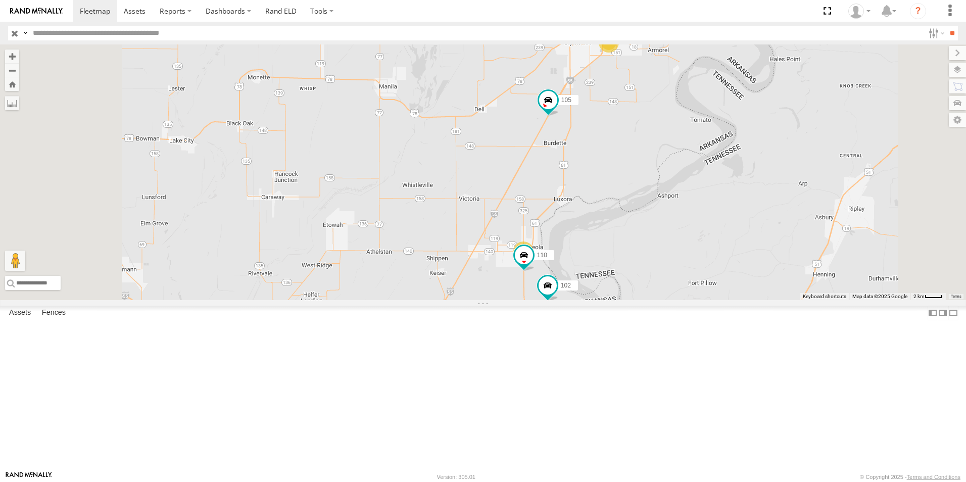 This screenshot has height=482, width=966. What do you see at coordinates (566, 286) in the screenshot?
I see `span: 102` at bounding box center [566, 286].